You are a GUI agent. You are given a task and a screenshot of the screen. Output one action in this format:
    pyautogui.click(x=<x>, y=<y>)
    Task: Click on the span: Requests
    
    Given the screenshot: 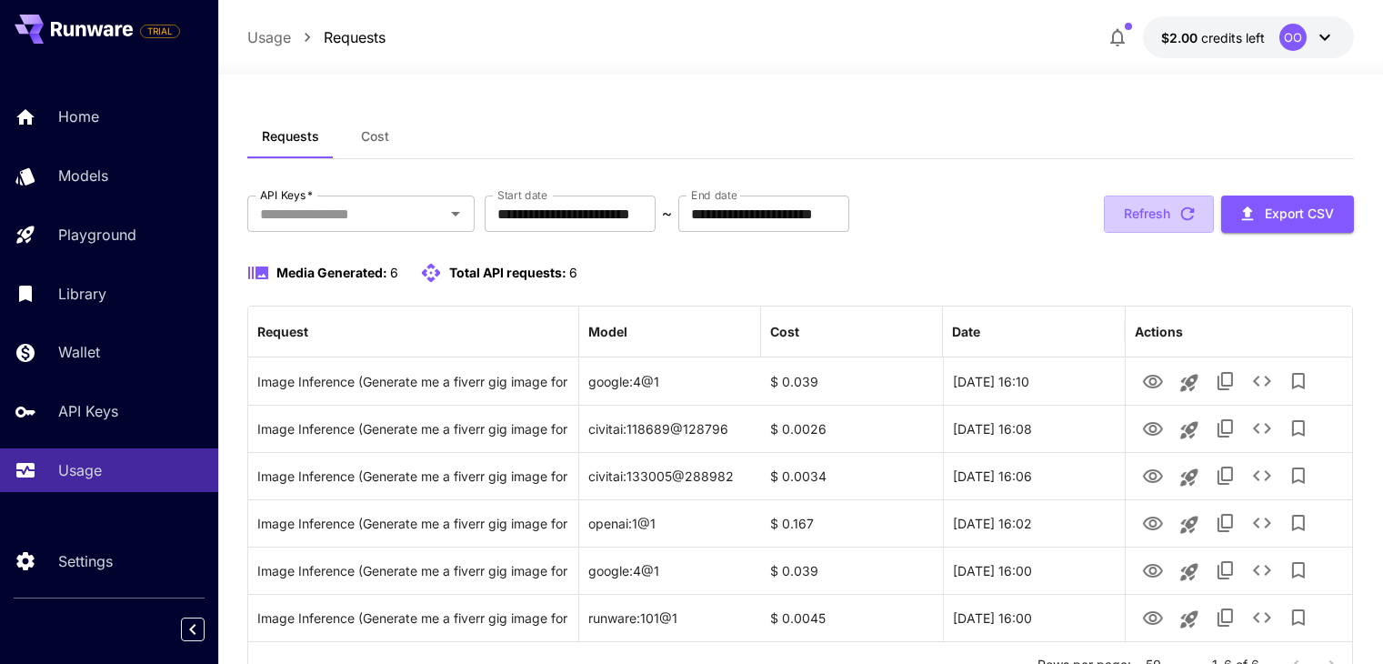 What is the action you would take?
    pyautogui.click(x=290, y=136)
    